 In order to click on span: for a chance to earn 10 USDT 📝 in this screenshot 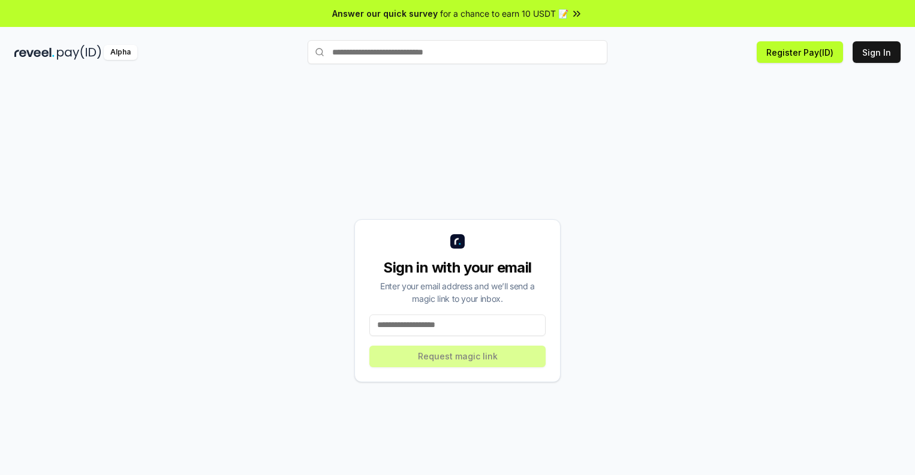, I will do `click(504, 13)`.